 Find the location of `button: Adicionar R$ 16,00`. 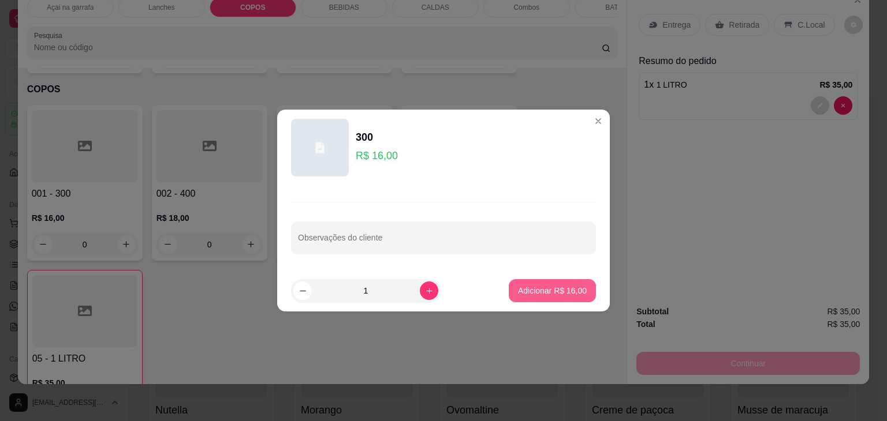

button: Adicionar R$ 16,00 is located at coordinates (552, 291).